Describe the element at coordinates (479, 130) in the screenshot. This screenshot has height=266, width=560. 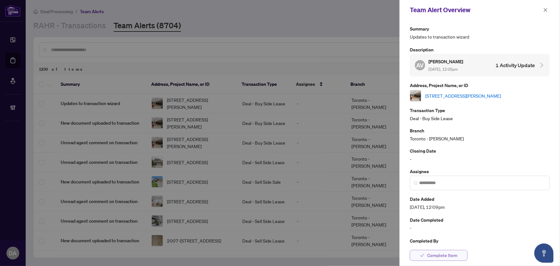
I see `p: Branch` at that location.